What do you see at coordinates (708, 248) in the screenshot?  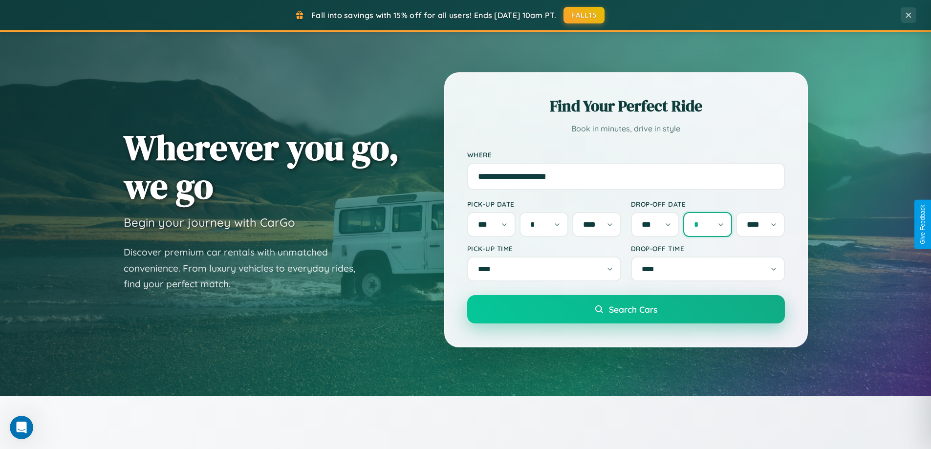 I see `label: Drop-off Time` at bounding box center [708, 248].